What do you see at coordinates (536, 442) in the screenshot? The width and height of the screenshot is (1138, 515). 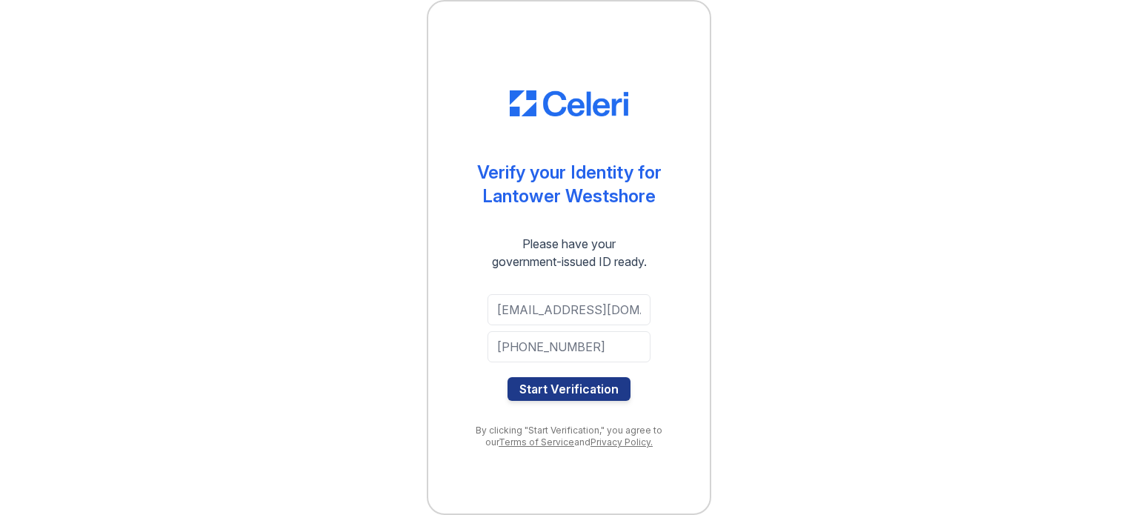 I see `a: Terms of Service` at bounding box center [536, 442].